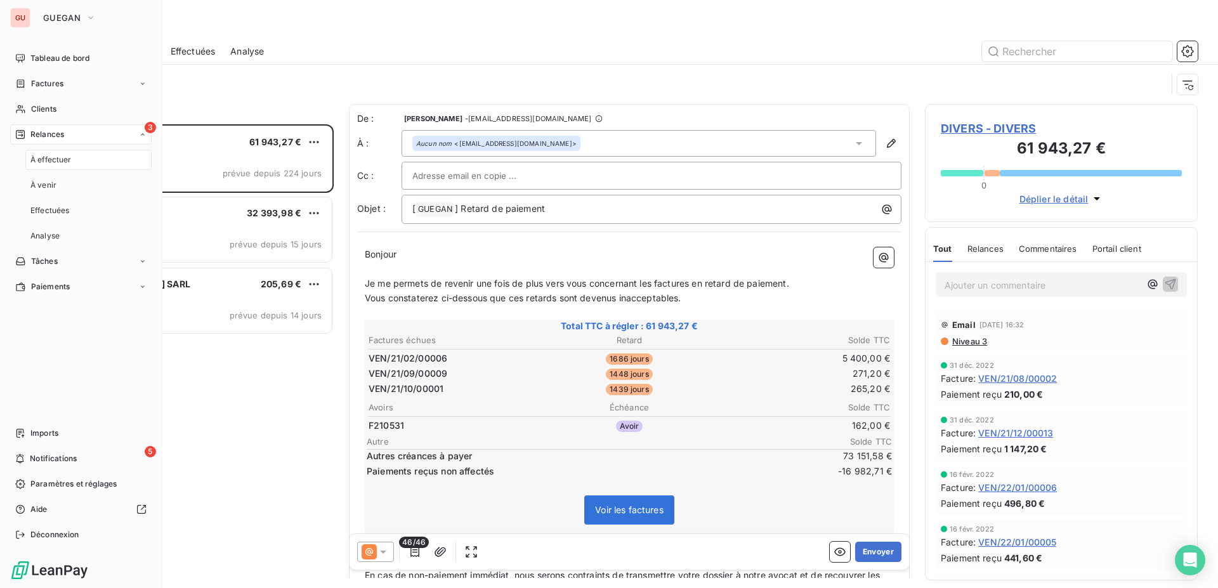 Image resolution: width=1218 pixels, height=588 pixels. What do you see at coordinates (1048, 249) in the screenshot?
I see `span: Commentaires` at bounding box center [1048, 249].